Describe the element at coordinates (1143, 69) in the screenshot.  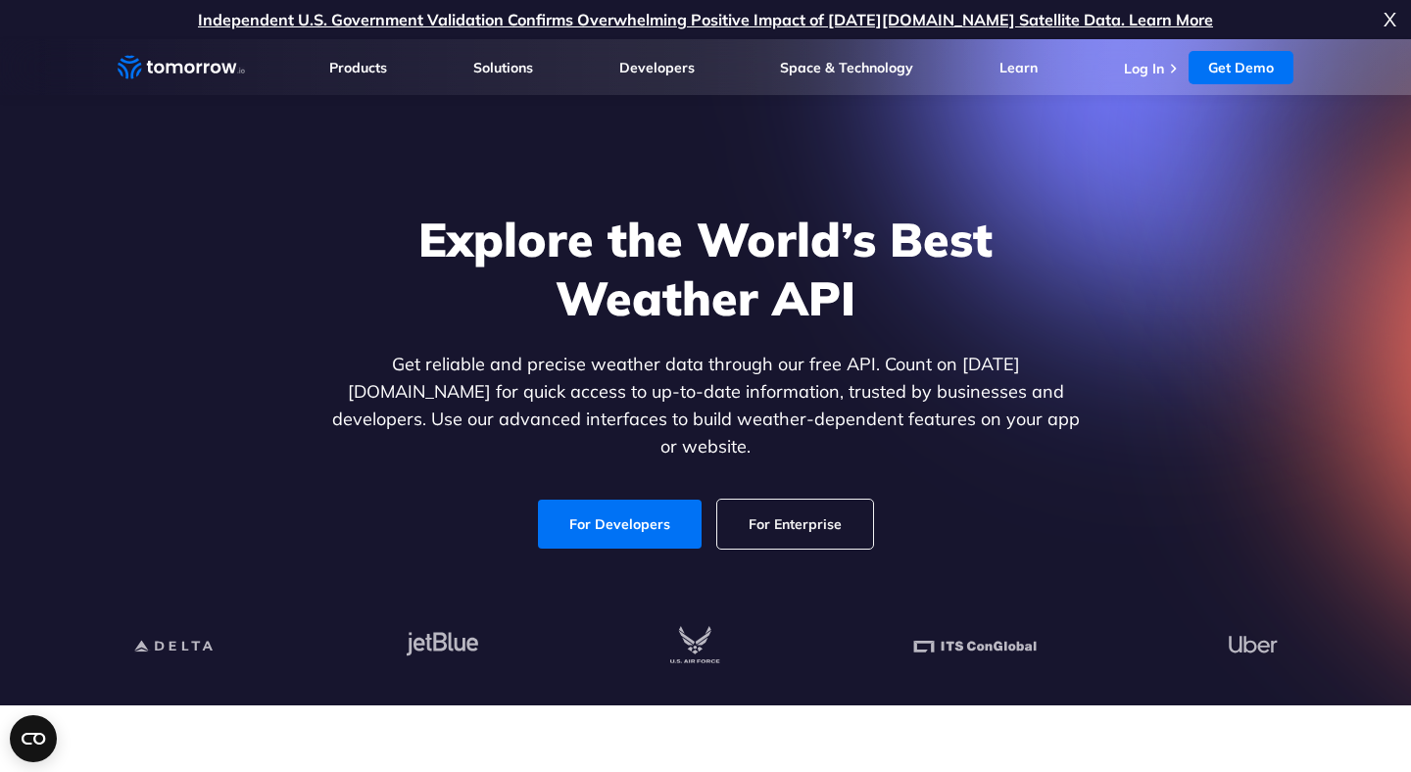
I see `a: Log In` at that location.